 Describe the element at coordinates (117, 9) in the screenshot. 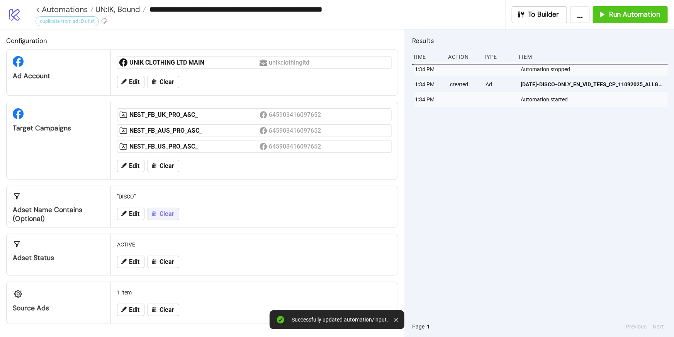

I see `span: UN:IK, Bound` at that location.